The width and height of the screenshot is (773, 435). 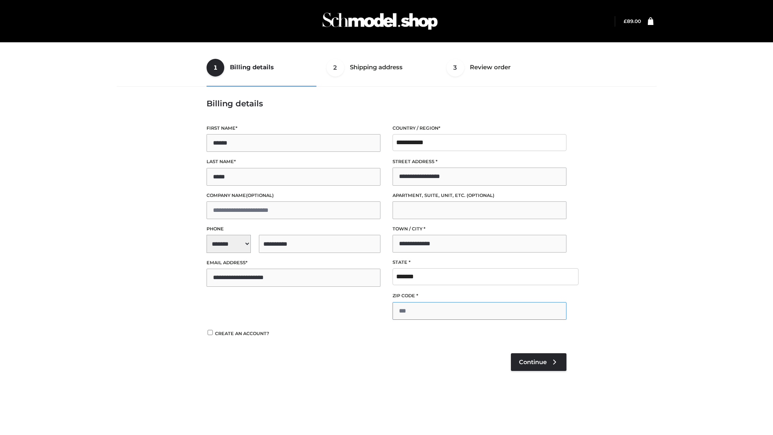 I want to click on a: Schmodel Admin 964, so click(x=380, y=21).